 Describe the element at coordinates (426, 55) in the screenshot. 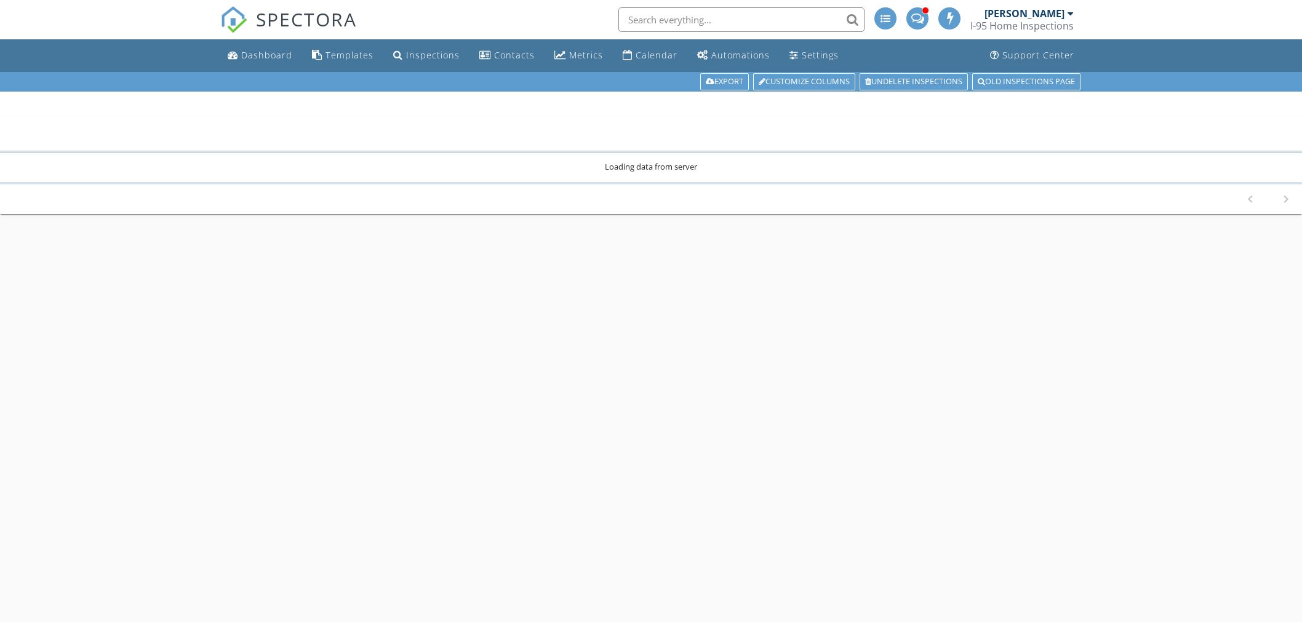

I see `a: Inspections` at that location.